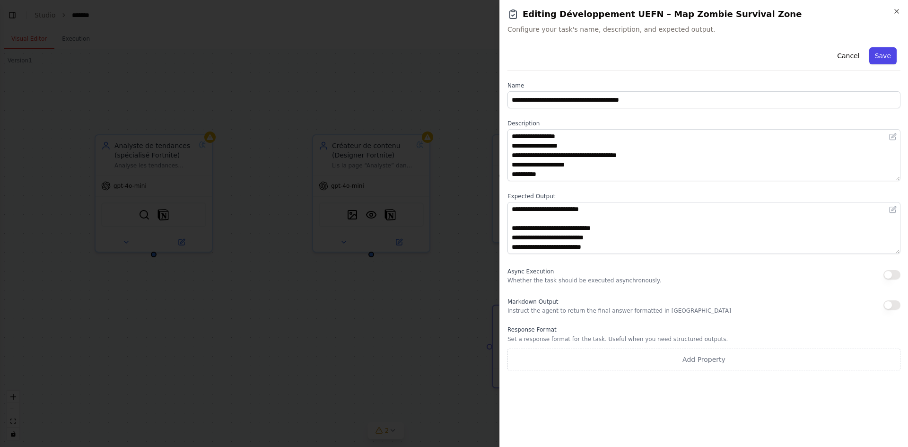 The width and height of the screenshot is (908, 447). I want to click on label: Description, so click(704, 123).